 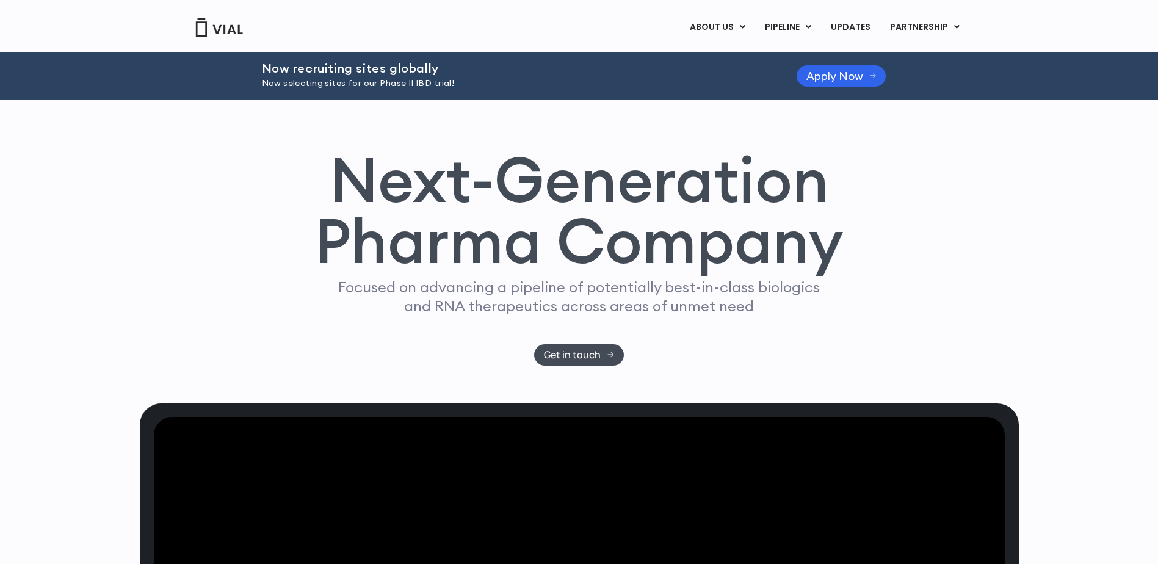 What do you see at coordinates (579, 355) in the screenshot?
I see `a: Get in touch` at bounding box center [579, 355].